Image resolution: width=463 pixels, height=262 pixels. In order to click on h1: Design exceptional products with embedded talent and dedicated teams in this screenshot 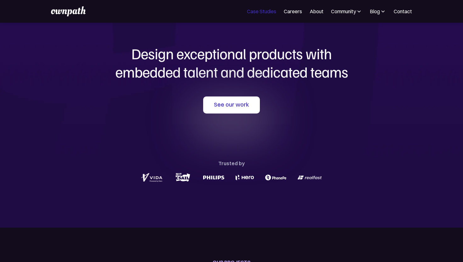, I will do `click(231, 62)`.